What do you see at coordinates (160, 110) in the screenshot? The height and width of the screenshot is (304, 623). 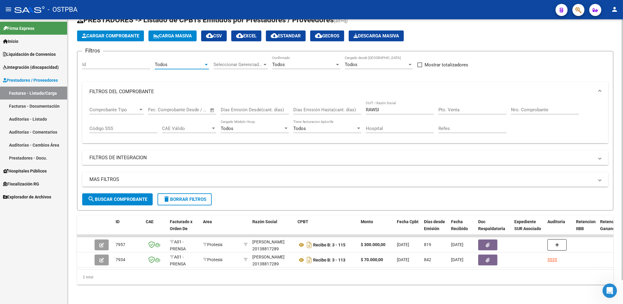 I see `input: Fecha inicio` at bounding box center [160, 110].